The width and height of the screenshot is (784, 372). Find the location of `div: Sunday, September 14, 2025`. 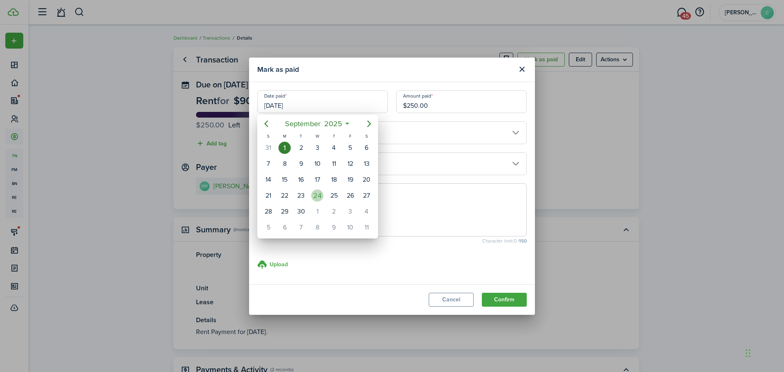

div: Sunday, September 14, 2025 is located at coordinates (268, 180).